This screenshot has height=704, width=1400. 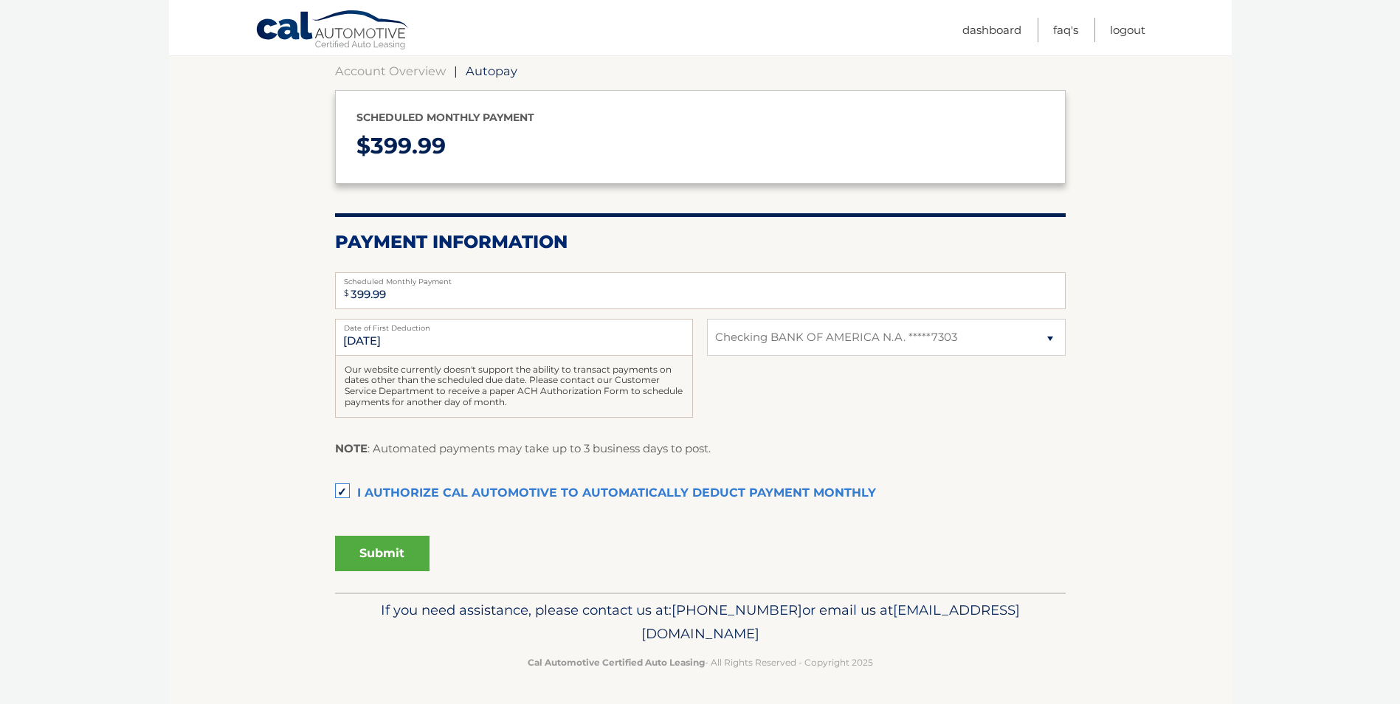 I want to click on label: I authorize cal automotive to automatically deduct payment monthly, so click(x=700, y=494).